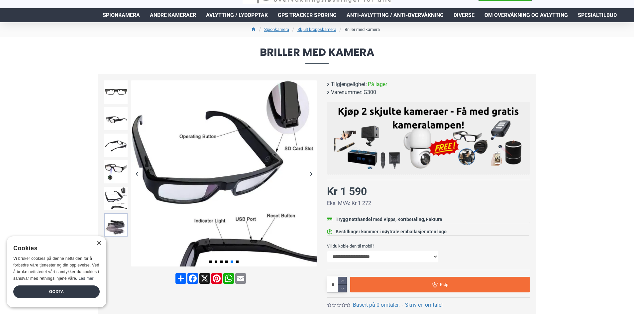  What do you see at coordinates (173, 15) in the screenshot?
I see `span: Andre kameraer` at bounding box center [173, 15].